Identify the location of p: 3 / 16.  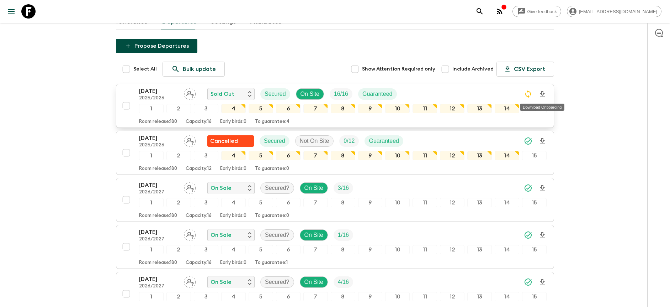
(343, 188).